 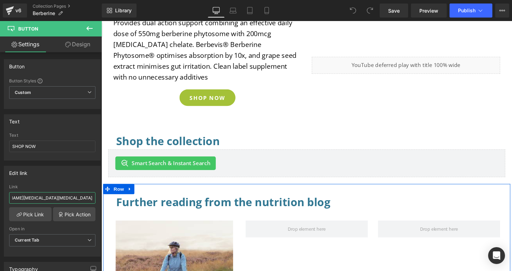 I want to click on button: Publish, so click(x=471, y=11).